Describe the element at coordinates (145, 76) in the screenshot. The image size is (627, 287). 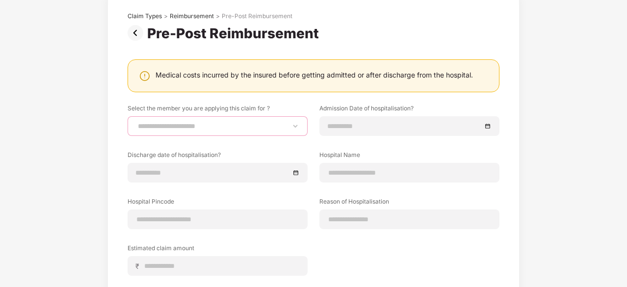
I see `img: svg+xml;base64,PHN2ZyBpZD0iV2FybmluZ18tXzI0eDI0IiBkYXRhLW5hbWU9Ildhcm5pbmcgLSAyNHgyNCIgeG1sbnM9Im...` at that location.